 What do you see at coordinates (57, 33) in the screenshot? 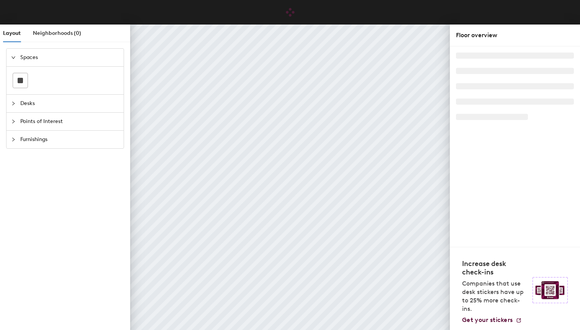
I see `span: Neighborhoods (0)` at bounding box center [57, 33].